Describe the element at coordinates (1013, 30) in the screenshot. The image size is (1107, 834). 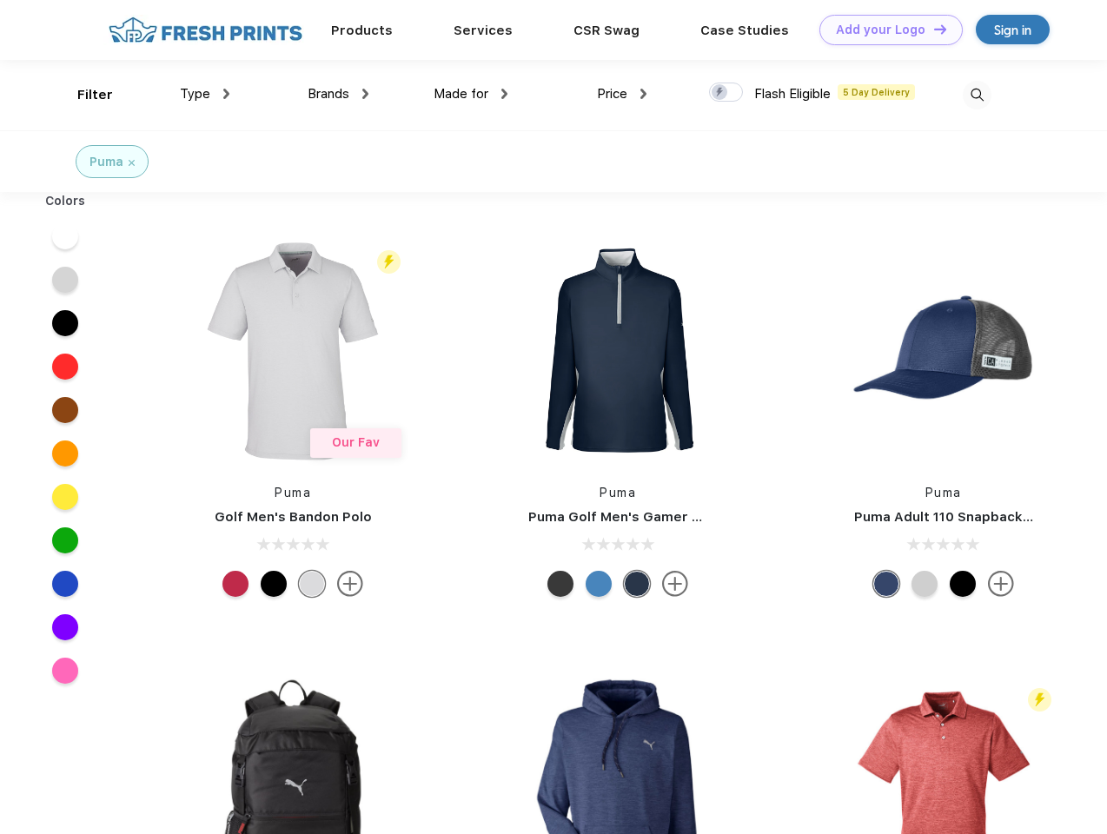
I see `a: Sign in` at that location.